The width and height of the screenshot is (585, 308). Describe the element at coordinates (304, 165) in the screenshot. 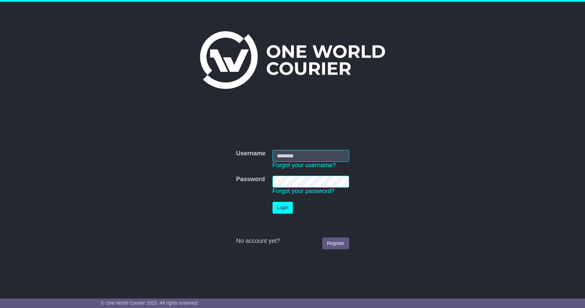

I see `a: Forgot your username?` at that location.